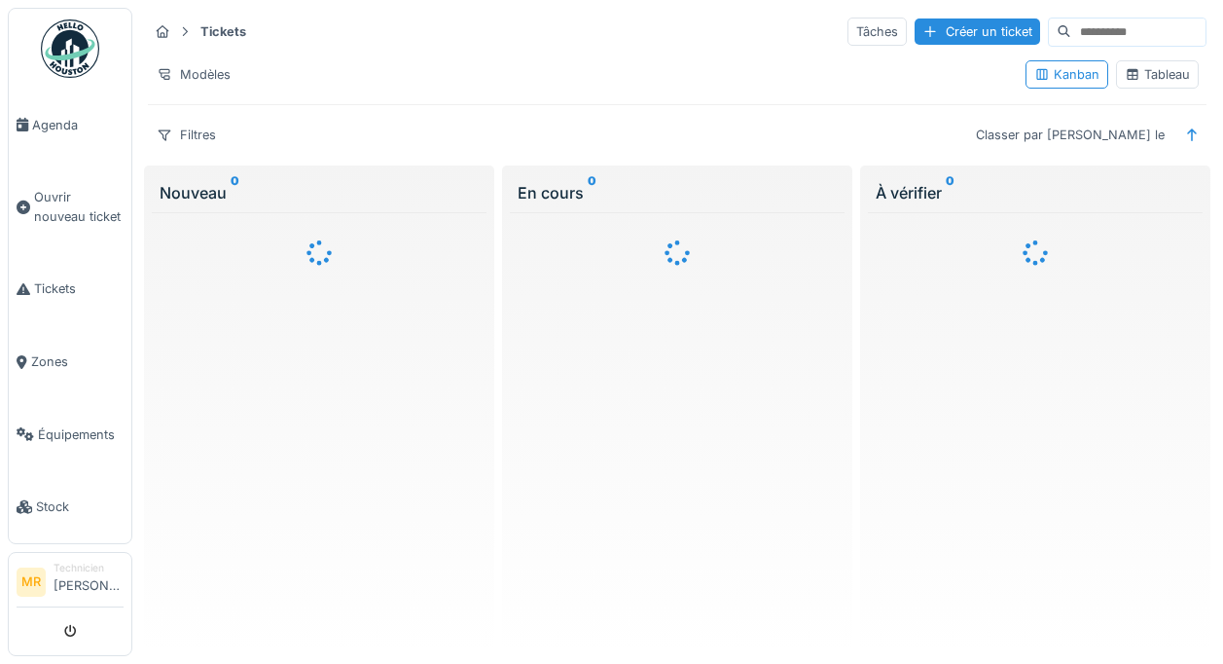 The width and height of the screenshot is (1223, 664). Describe the element at coordinates (70, 49) in the screenshot. I see `img: Badge_color-CXgf-gQk.svg` at that location.